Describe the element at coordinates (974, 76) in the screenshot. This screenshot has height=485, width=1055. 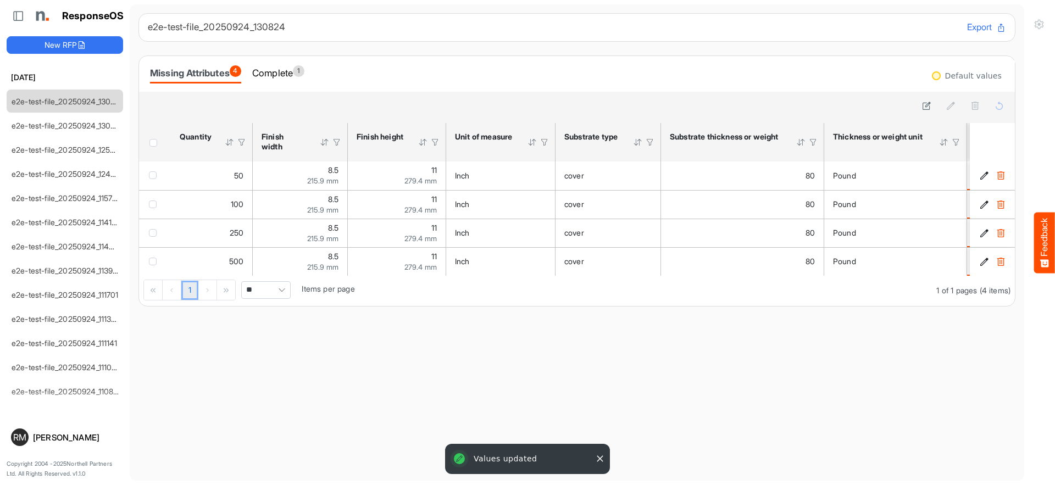
I see `div: Default values` at that location.